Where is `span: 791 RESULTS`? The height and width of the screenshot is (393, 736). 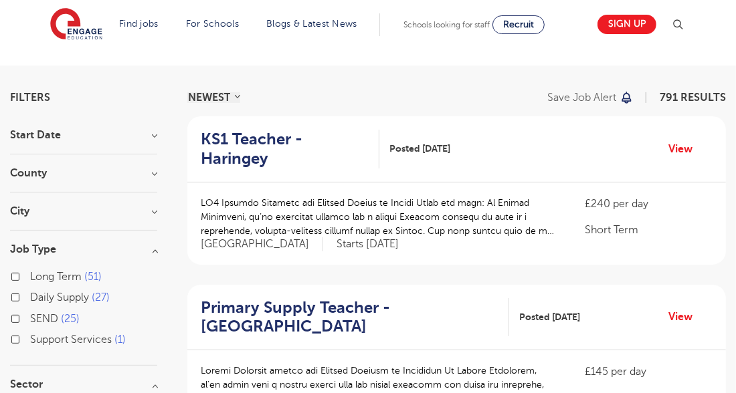
span: 791 RESULTS is located at coordinates (692, 98).